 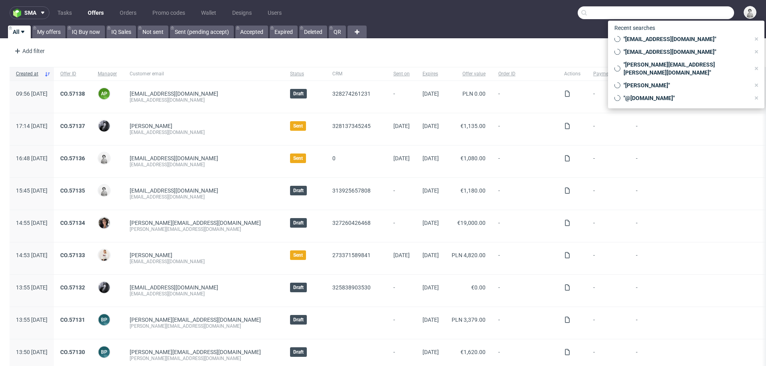 I want to click on span: Offer value, so click(x=468, y=74).